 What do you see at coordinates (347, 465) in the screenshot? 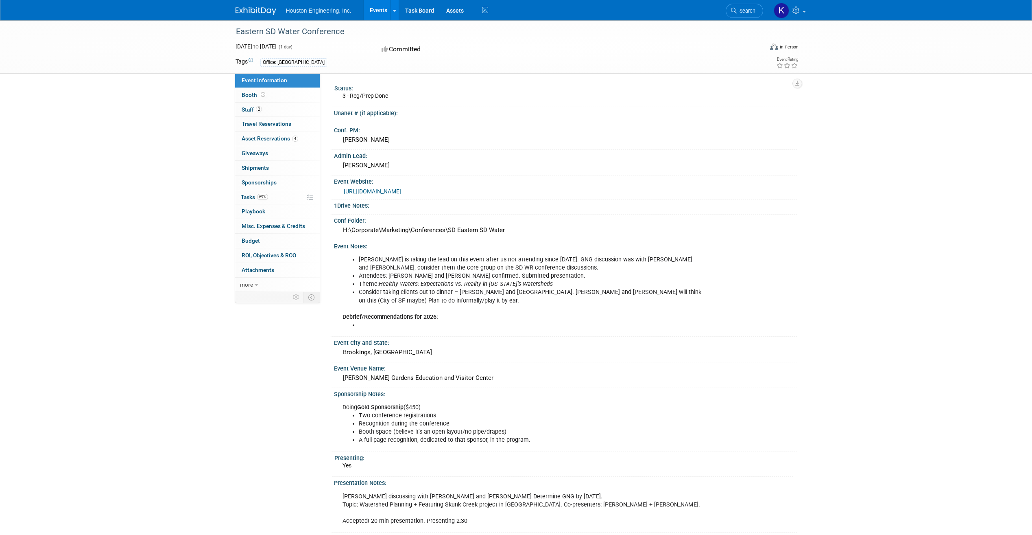
I see `span: Yes` at bounding box center [347, 465].